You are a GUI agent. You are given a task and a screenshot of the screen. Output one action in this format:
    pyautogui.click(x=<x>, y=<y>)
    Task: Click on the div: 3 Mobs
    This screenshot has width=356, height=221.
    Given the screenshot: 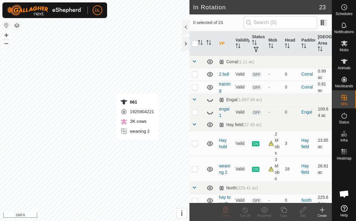 What is the action you would take?
    pyautogui.click(x=274, y=169)
    